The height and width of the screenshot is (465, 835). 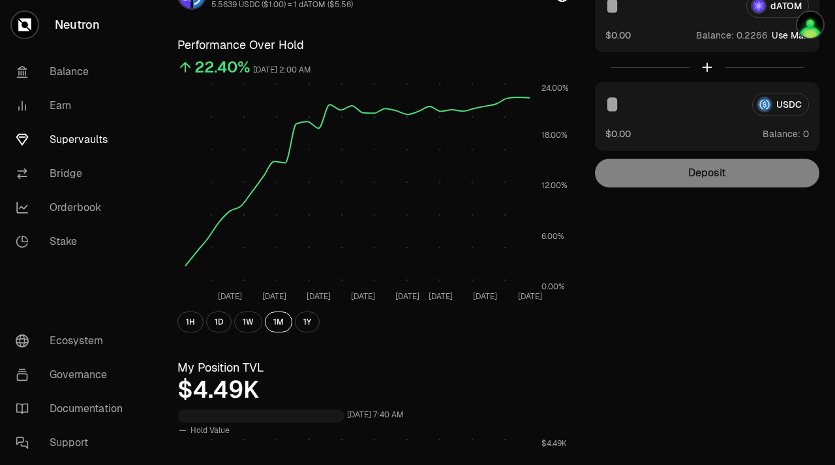 I want to click on a: Supervaults, so click(x=73, y=140).